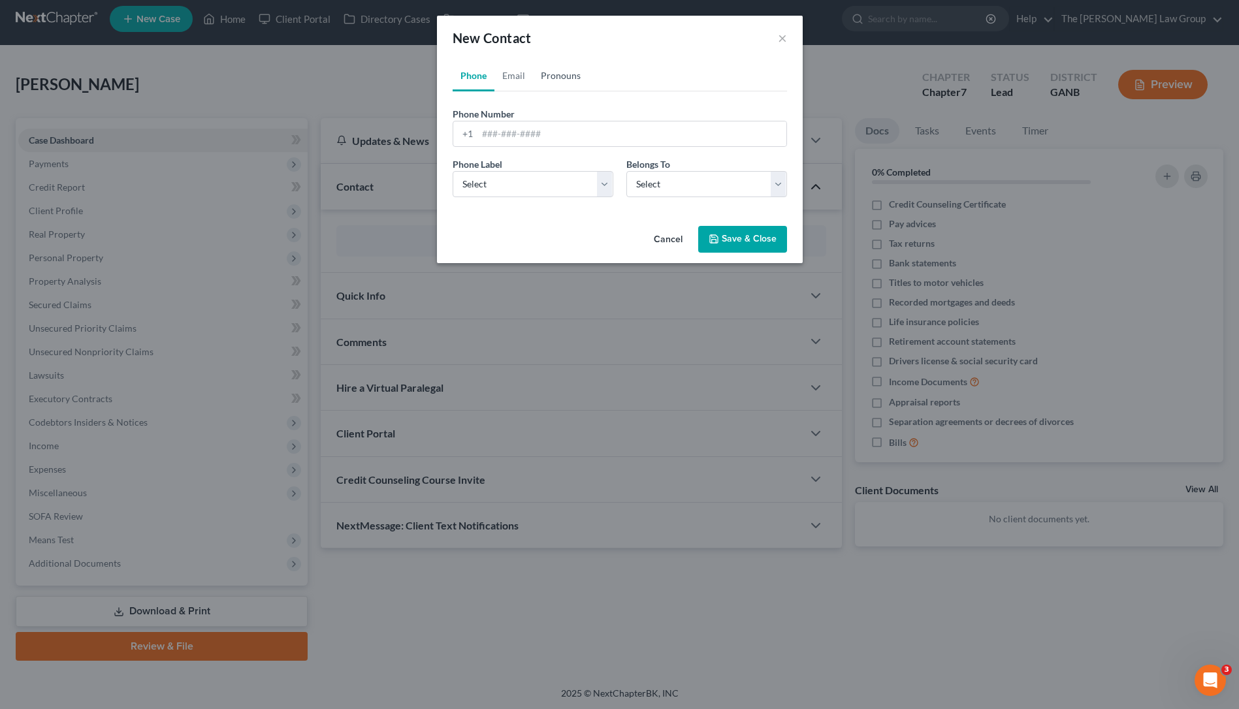 This screenshot has width=1239, height=709. What do you see at coordinates (1227, 670) in the screenshot?
I see `span: 3` at bounding box center [1227, 670].